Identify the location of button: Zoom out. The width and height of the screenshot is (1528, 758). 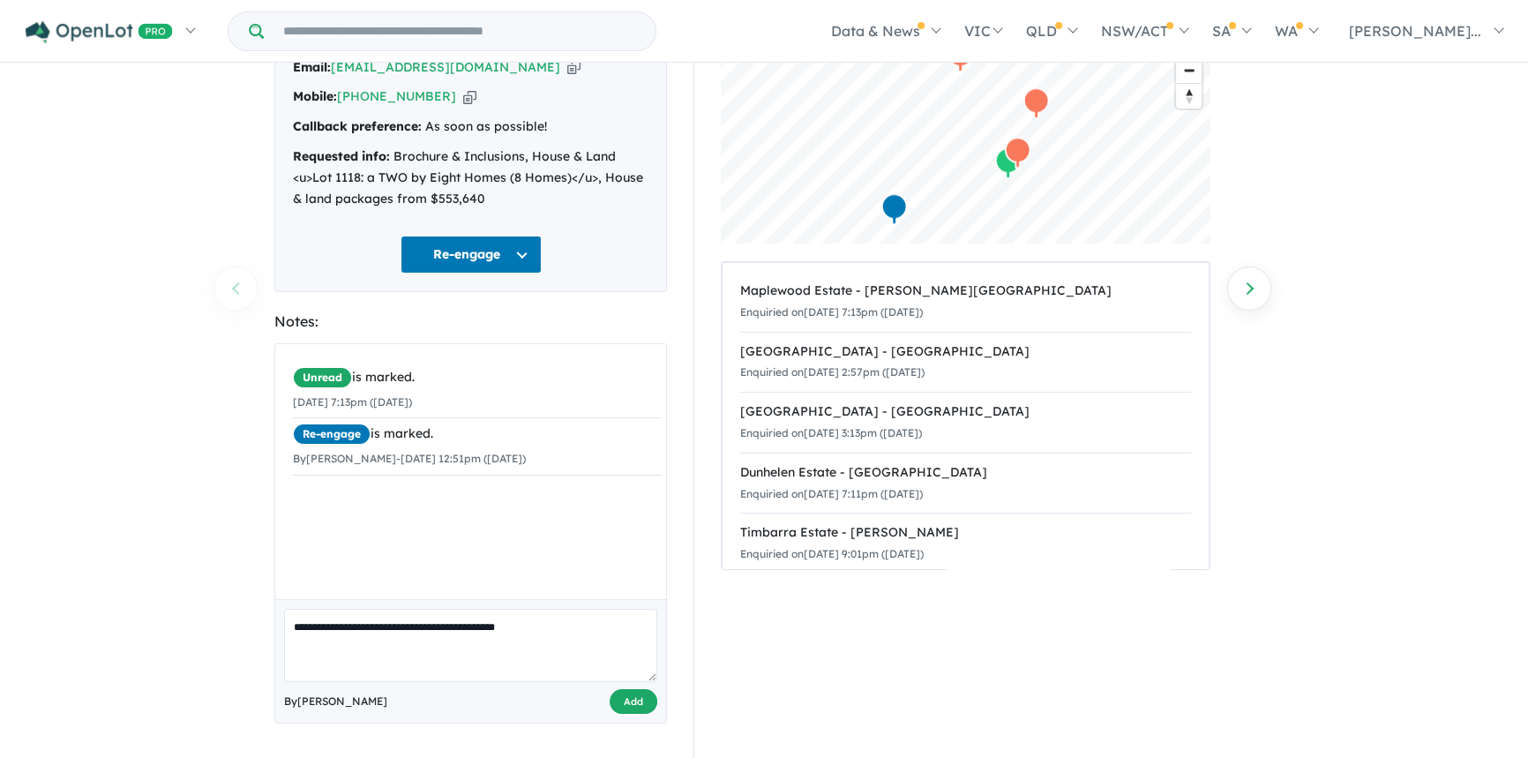
(1188, 70).